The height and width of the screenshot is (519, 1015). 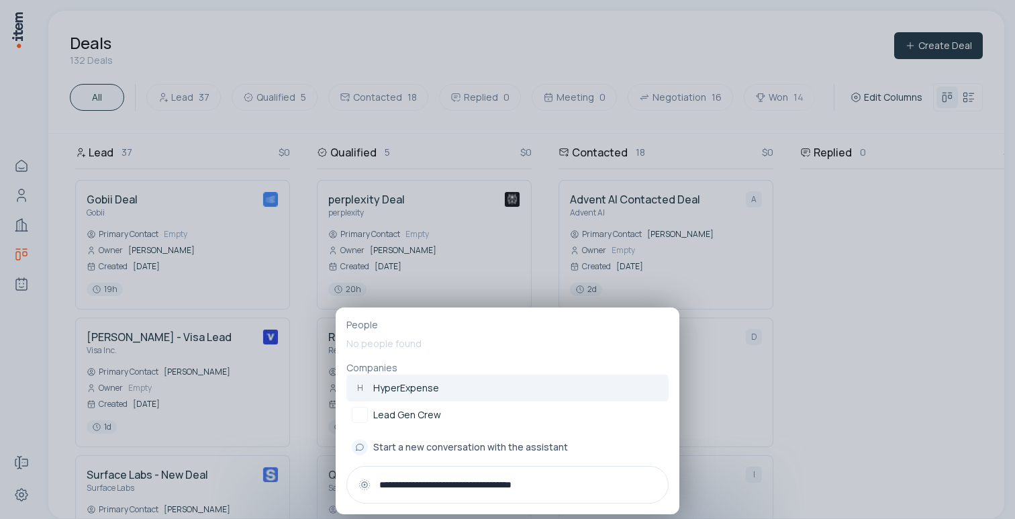 I want to click on div: H, so click(x=360, y=388).